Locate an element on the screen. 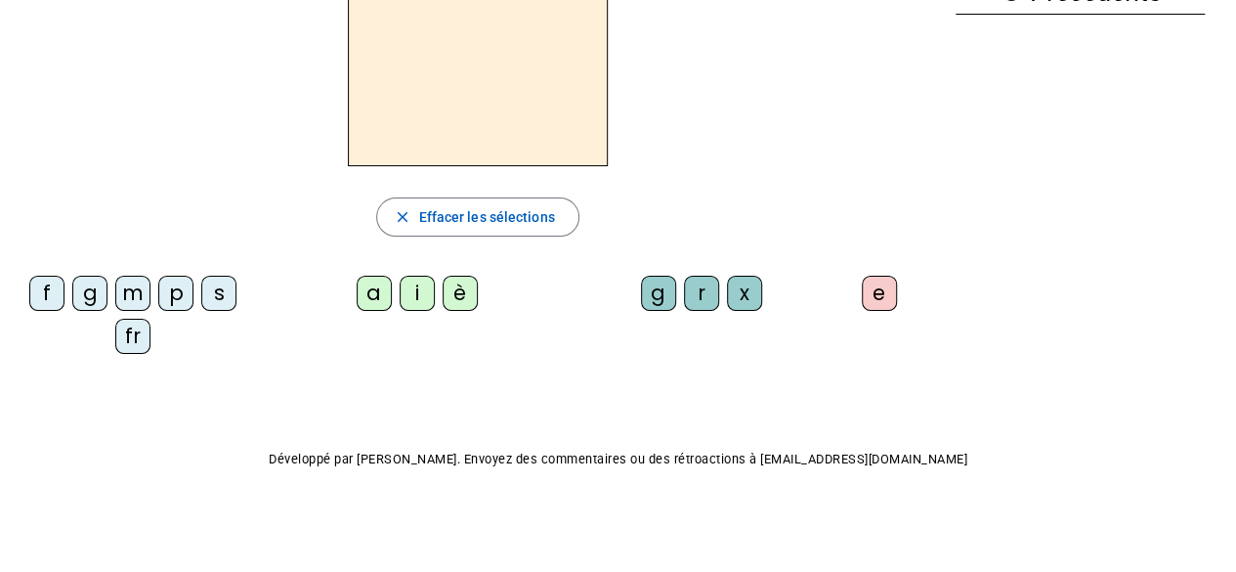 This screenshot has width=1236, height=572. div: r is located at coordinates (702, 293).